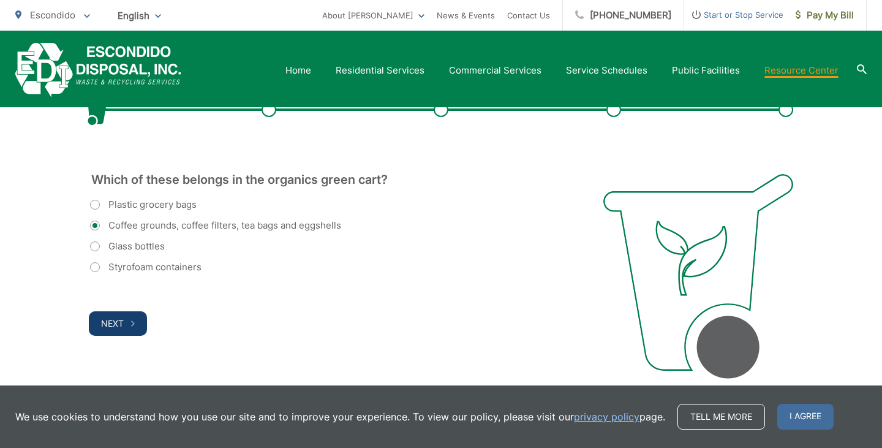 The width and height of the screenshot is (882, 448). Describe the element at coordinates (239, 179) in the screenshot. I see `legend: Which of these belongs in the organics green cart?` at that location.